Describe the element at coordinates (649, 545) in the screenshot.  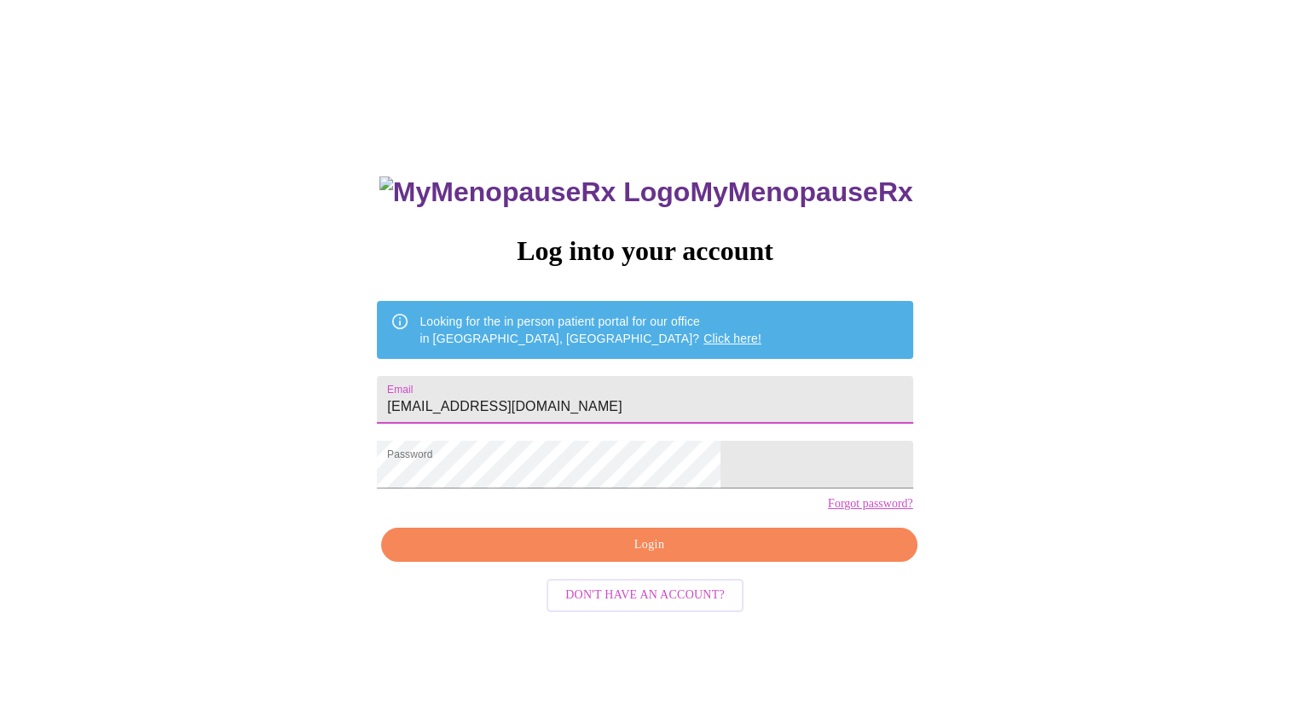
I see `button: Login` at that location.